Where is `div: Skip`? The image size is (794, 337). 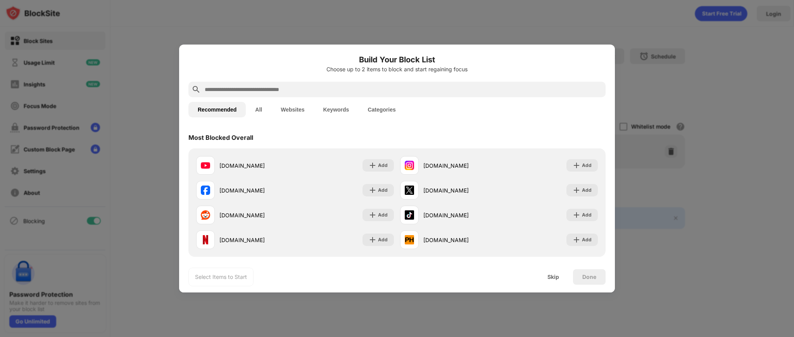
div: Skip is located at coordinates (553, 277).